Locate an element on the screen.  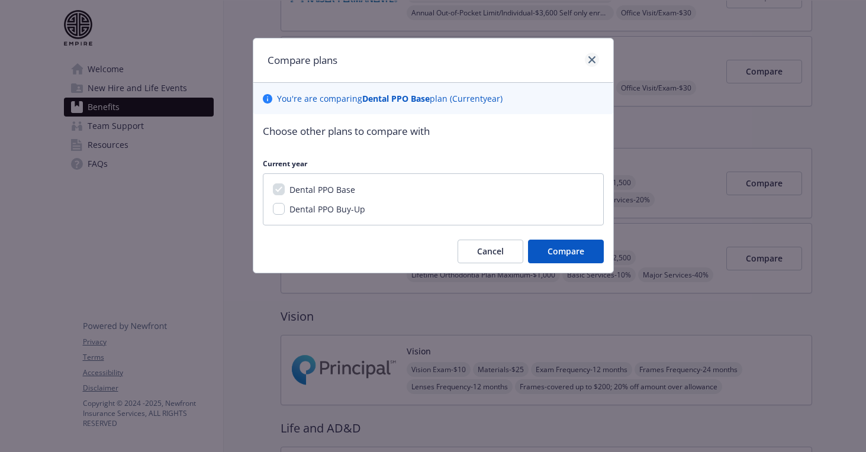
a: close is located at coordinates (592, 60).